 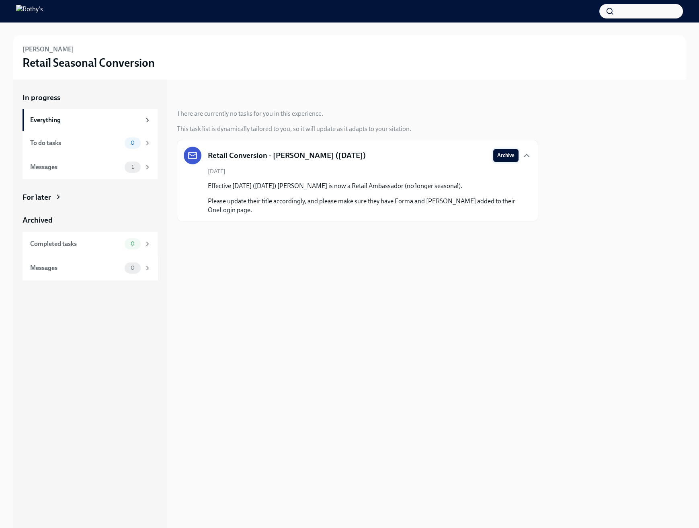 What do you see at coordinates (294, 129) in the screenshot?
I see `div: This task list is dynamically tailored to you, so it will update as it adapts to your sitation.` at bounding box center [294, 129].